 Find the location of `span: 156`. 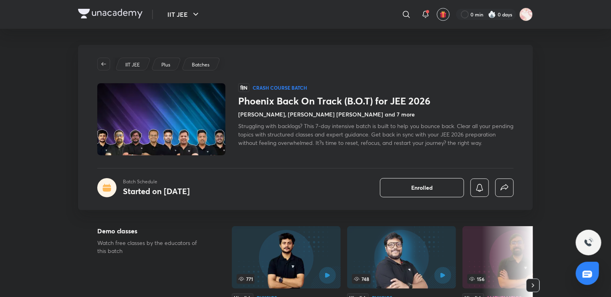

span: 156 is located at coordinates (476, 279).